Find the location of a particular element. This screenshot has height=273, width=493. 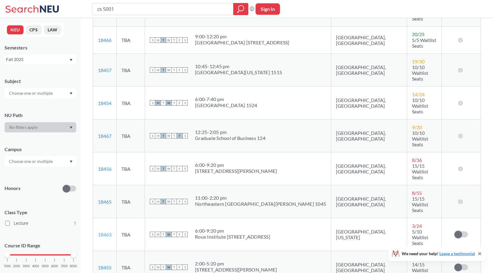

a: 18454 is located at coordinates (105, 103).